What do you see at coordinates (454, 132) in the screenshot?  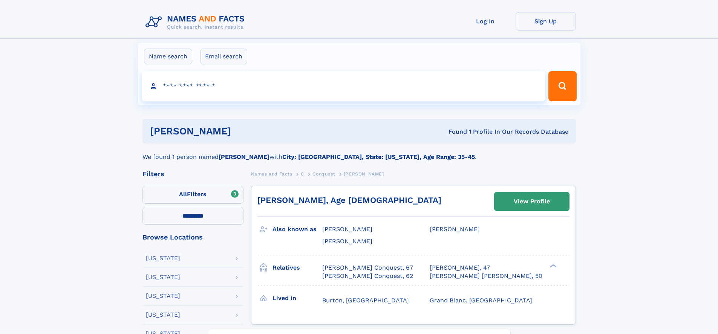 I see `div: Found 1 Profile In Our Records Database` at bounding box center [454, 132].